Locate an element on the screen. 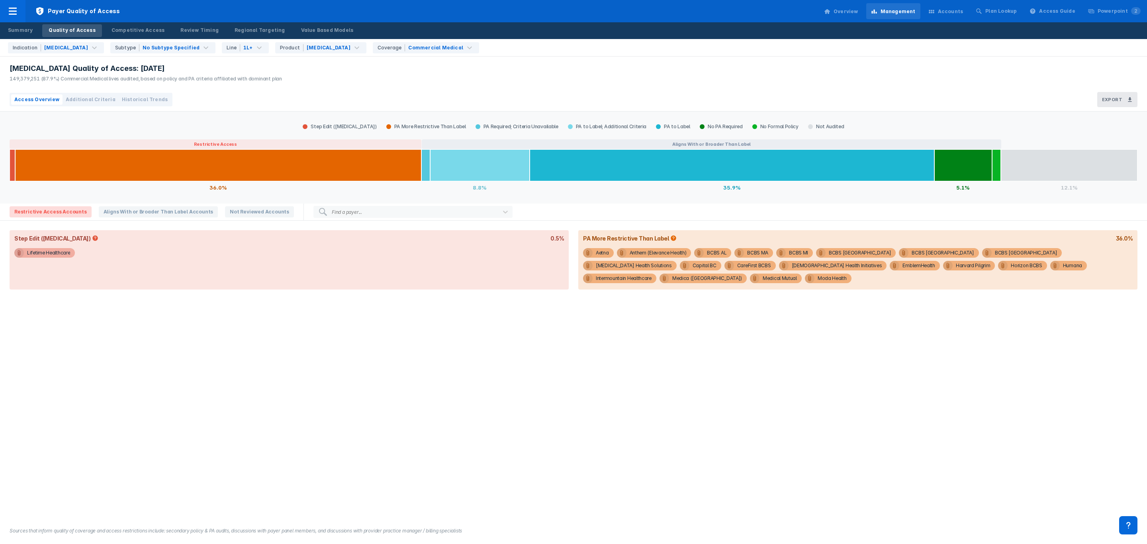  div: No Subtype Specified is located at coordinates (171, 48).